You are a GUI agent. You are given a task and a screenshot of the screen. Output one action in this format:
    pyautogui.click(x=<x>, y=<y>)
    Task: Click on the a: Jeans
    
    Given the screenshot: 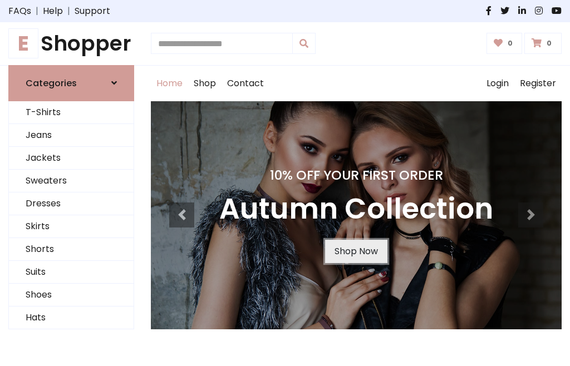 What is the action you would take?
    pyautogui.click(x=71, y=135)
    